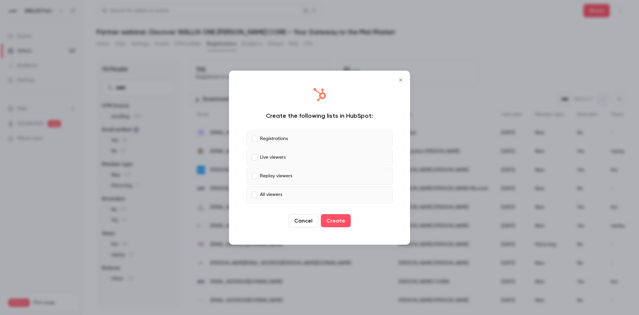  What do you see at coordinates (401, 80) in the screenshot?
I see `button: Close` at bounding box center [401, 80].